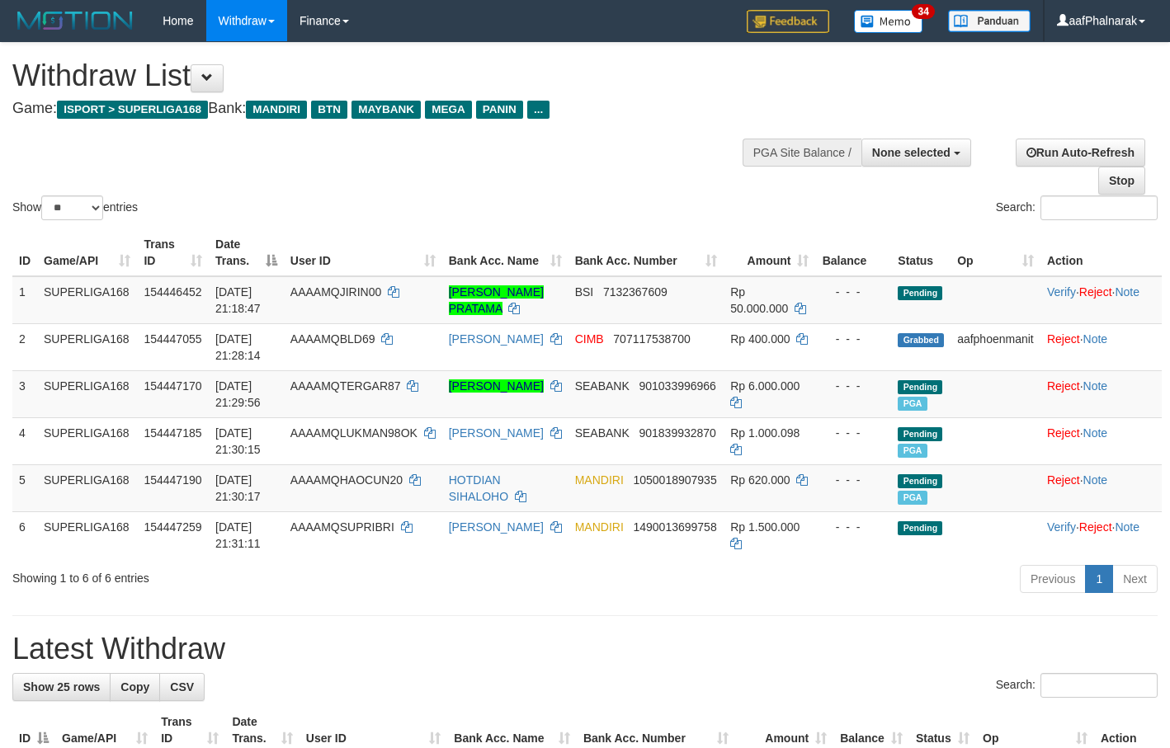 Image resolution: width=1170 pixels, height=748 pixels. Describe the element at coordinates (87, 253) in the screenshot. I see `th: Game/API: activate to sort column ascending` at that location.